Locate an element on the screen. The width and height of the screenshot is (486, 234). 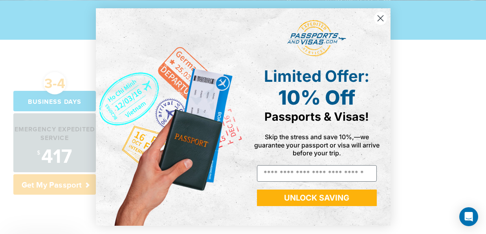
span: Skip the stress and save 10%,—we guarantee your passport or visa will arrive before your trip. is located at coordinates (317, 145).